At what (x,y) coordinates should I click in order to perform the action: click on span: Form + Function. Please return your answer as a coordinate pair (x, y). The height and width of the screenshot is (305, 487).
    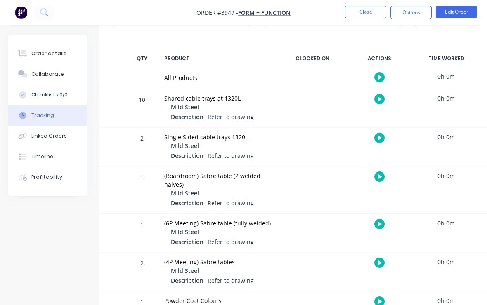
    Looking at the image, I should click on (264, 12).